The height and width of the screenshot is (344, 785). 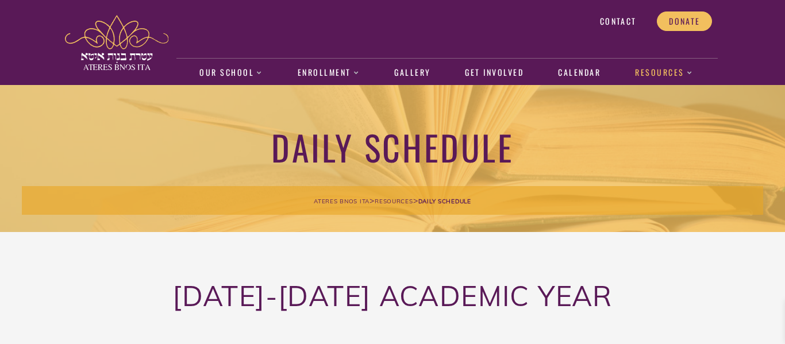 I want to click on span: Donate, so click(x=685, y=21).